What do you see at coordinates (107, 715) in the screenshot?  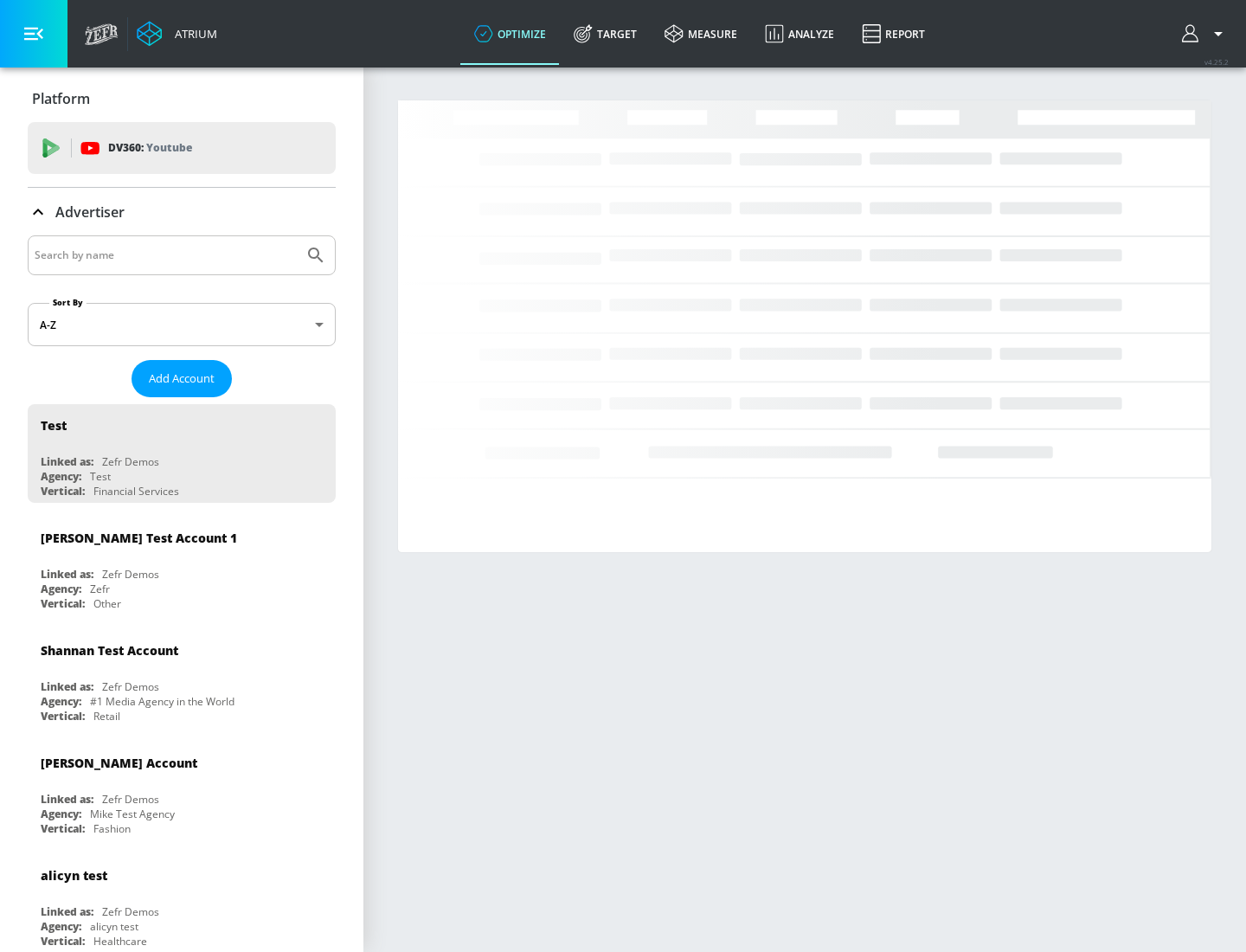 I see `div: Retail` at bounding box center [107, 715].